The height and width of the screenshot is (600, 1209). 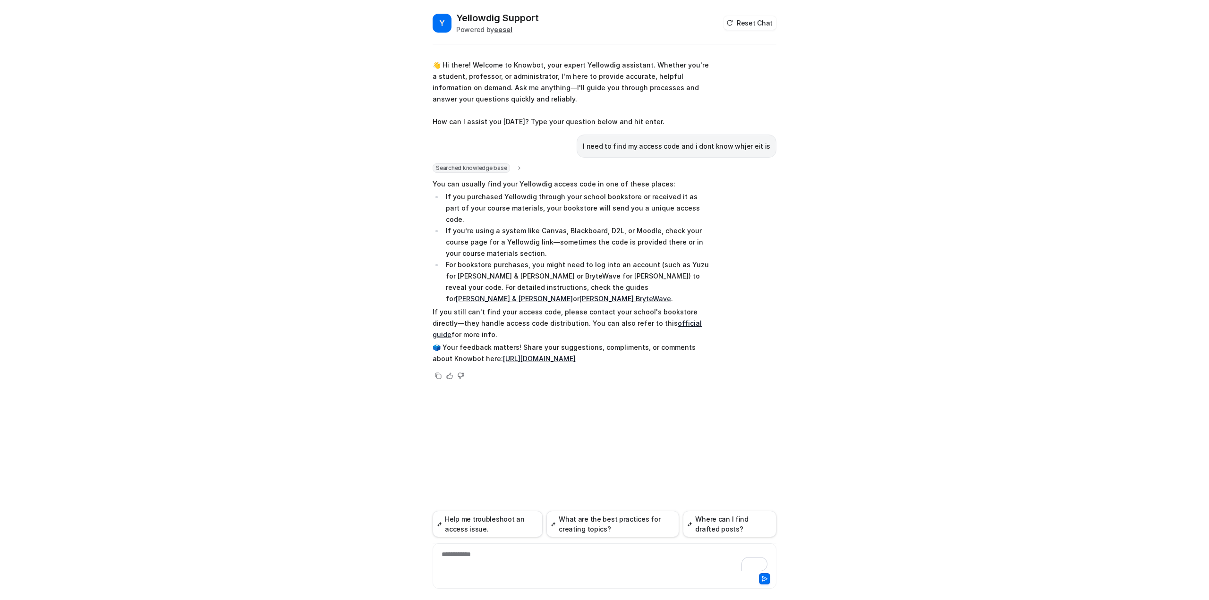 What do you see at coordinates (605, 561) in the screenshot?
I see `div: To enrich screen reader interactions, please activate Accessibility in Grammarly extension settings` at bounding box center [605, 561].